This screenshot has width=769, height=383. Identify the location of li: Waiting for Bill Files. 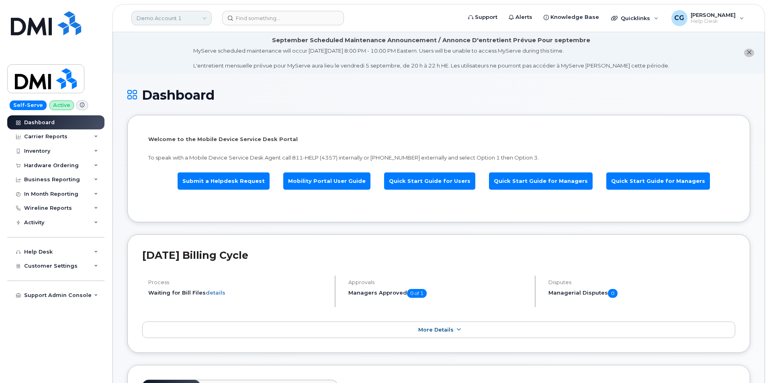
(238, 292).